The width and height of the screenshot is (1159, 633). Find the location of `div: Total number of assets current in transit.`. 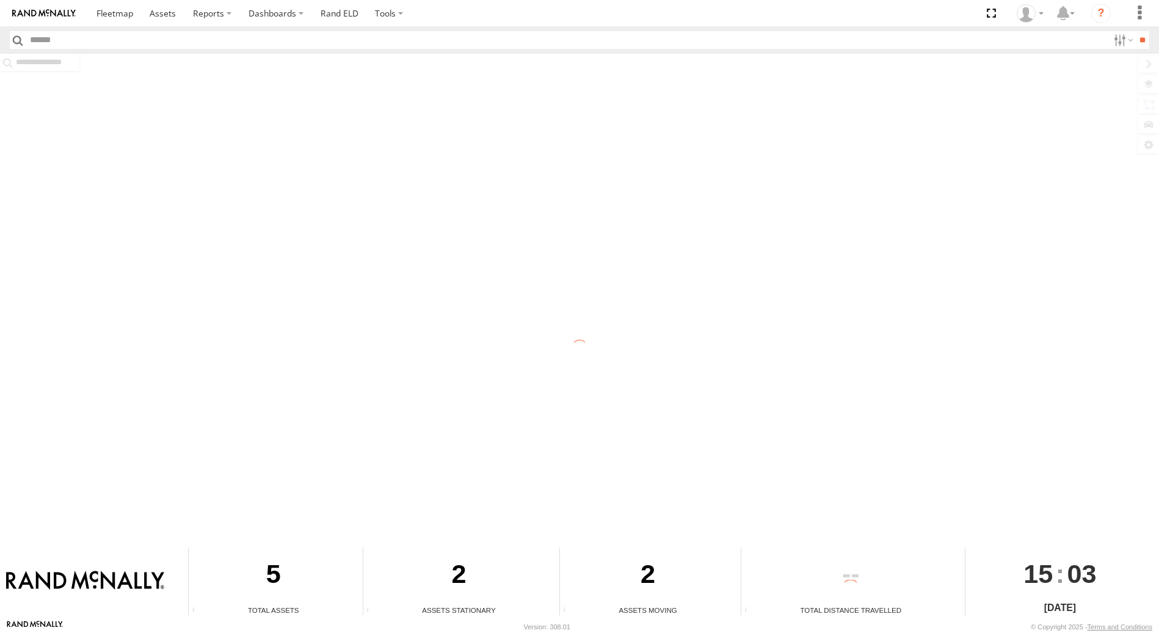

div: Total number of assets current in transit. is located at coordinates (569, 610).